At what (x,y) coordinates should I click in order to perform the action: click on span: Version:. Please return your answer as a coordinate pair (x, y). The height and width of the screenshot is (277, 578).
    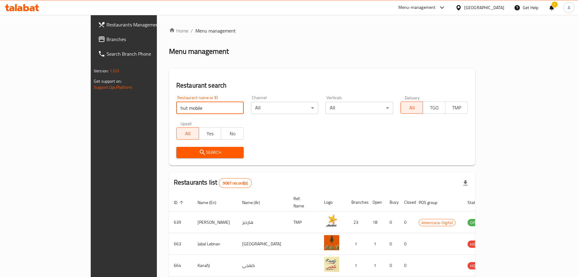
    Looking at the image, I should click on (101, 71).